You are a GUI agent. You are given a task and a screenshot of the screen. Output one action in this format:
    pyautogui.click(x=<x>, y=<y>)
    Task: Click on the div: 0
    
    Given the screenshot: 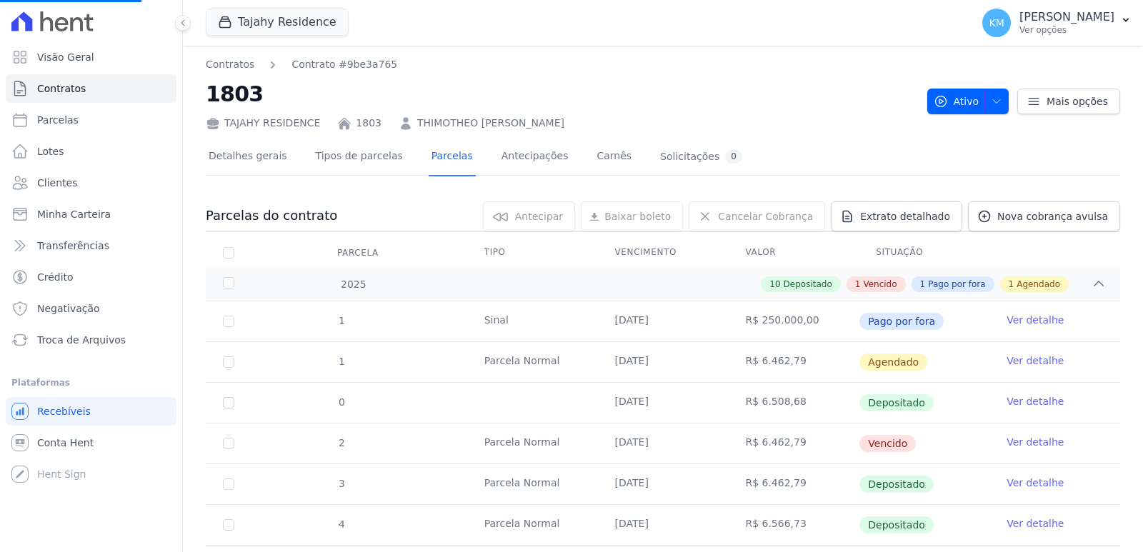 What is the action you would take?
    pyautogui.click(x=734, y=156)
    